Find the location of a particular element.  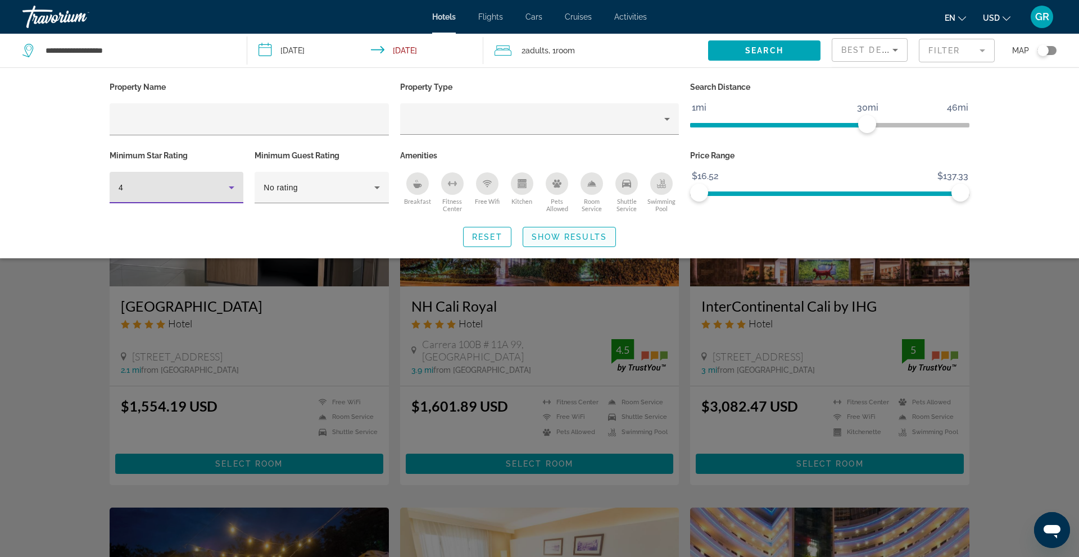

span: Shuttle Service is located at coordinates (626, 205).